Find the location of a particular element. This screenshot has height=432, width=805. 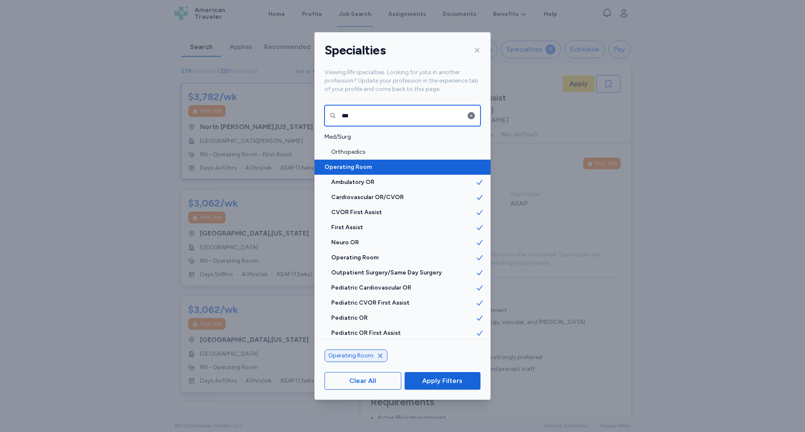

span: Clear All is located at coordinates (363, 381).